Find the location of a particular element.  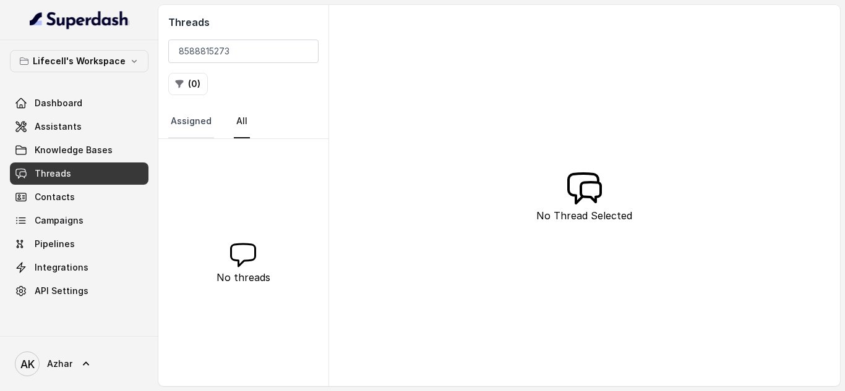

button: Lifecell's Workspace is located at coordinates (79, 61).